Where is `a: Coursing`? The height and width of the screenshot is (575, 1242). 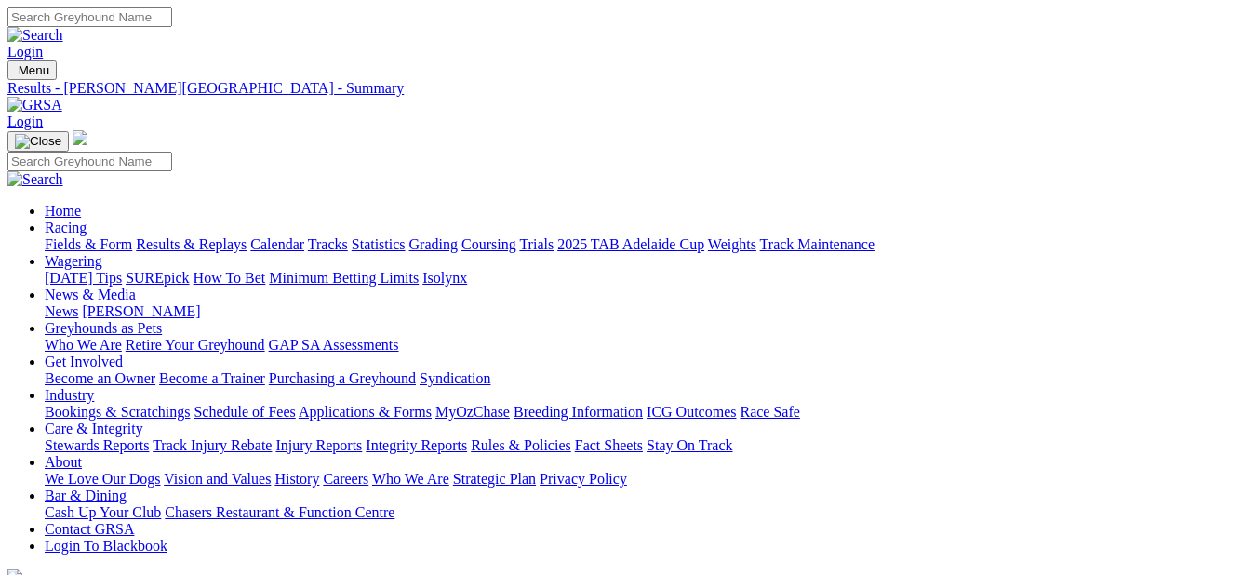
a: Coursing is located at coordinates (488, 244).